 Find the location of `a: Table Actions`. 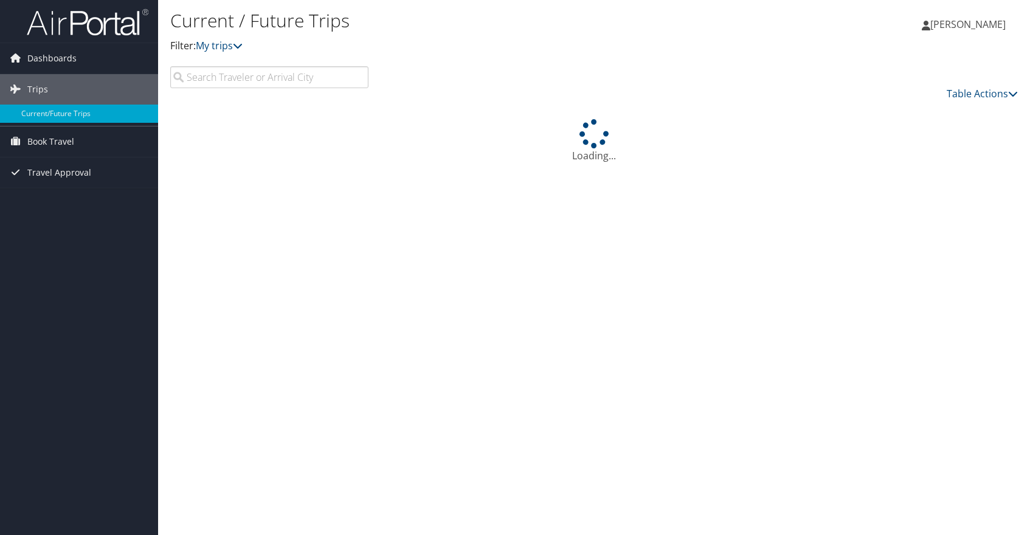

a: Table Actions is located at coordinates (982, 94).